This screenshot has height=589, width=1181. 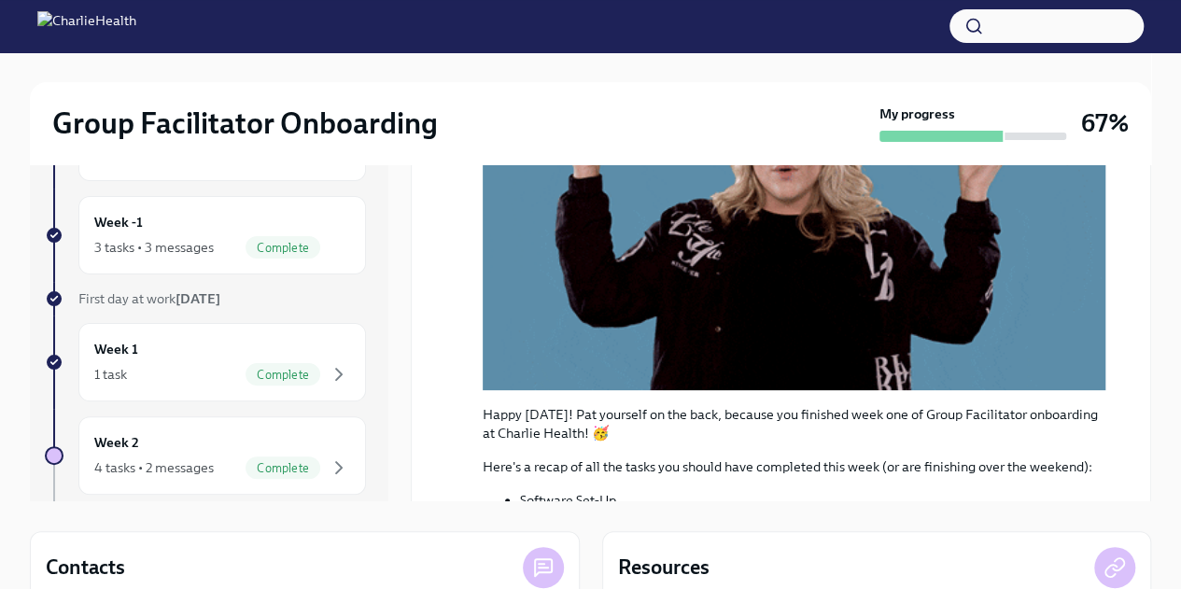 What do you see at coordinates (205, 362) in the screenshot?
I see `a: Week 11 taskComplete` at bounding box center [205, 362].